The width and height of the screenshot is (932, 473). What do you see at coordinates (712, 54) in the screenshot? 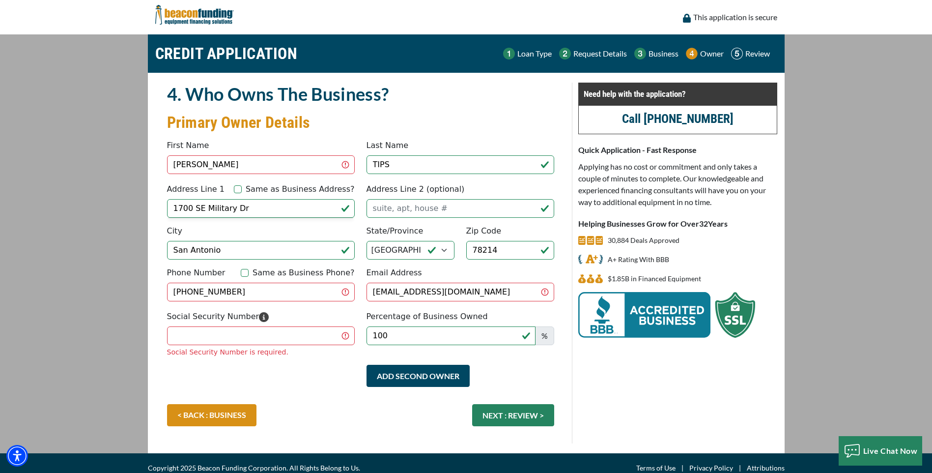
I see `p: Owner` at bounding box center [712, 54].